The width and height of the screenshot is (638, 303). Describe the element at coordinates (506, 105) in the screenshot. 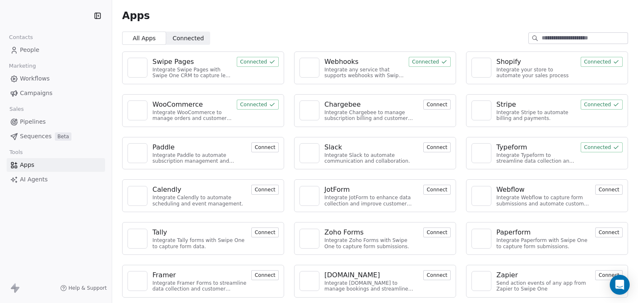

I see `div: Stripe` at that location.